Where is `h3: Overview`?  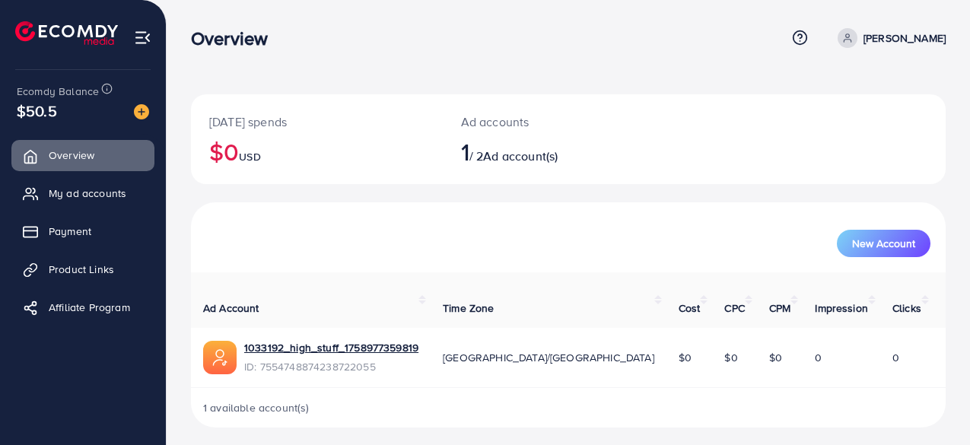 h3: Overview is located at coordinates (235, 38).